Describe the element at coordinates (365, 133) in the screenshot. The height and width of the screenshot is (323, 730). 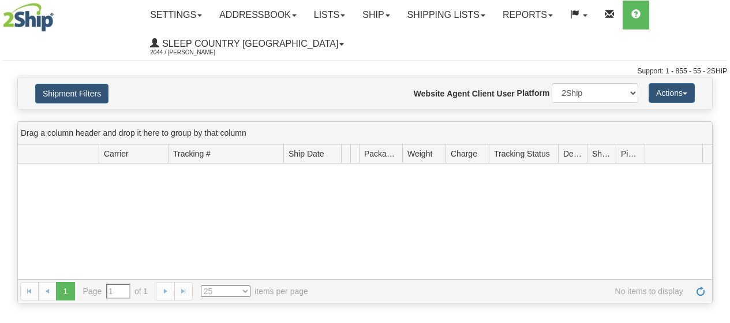
I see `div: grid grouping header` at that location.